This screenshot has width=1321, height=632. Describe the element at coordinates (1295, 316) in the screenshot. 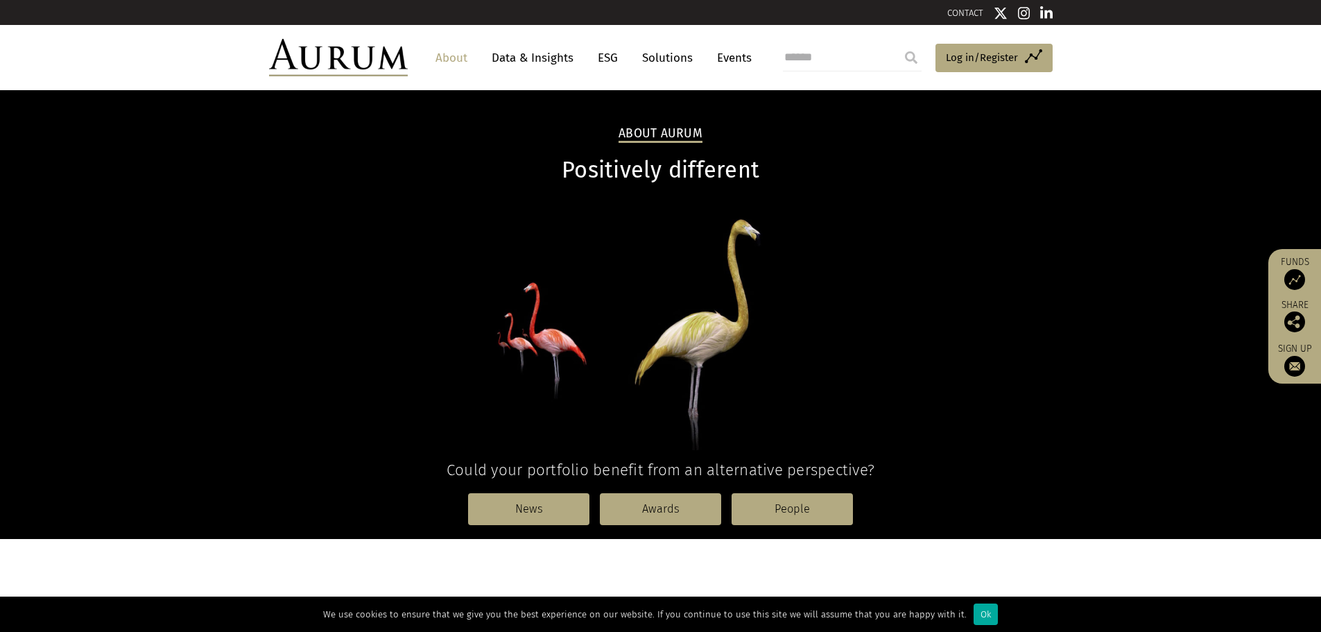

I see `div: Share` at that location.